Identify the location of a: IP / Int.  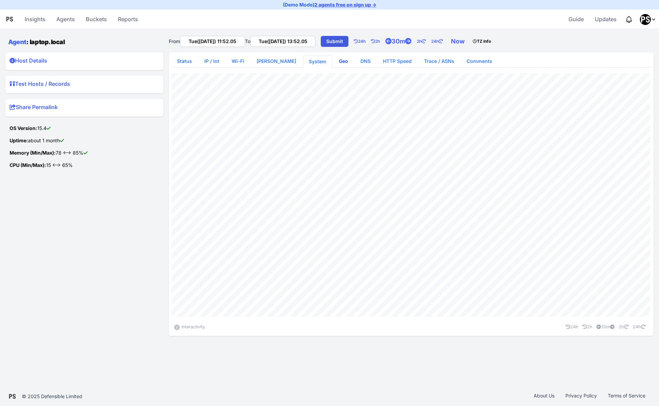
(212, 61).